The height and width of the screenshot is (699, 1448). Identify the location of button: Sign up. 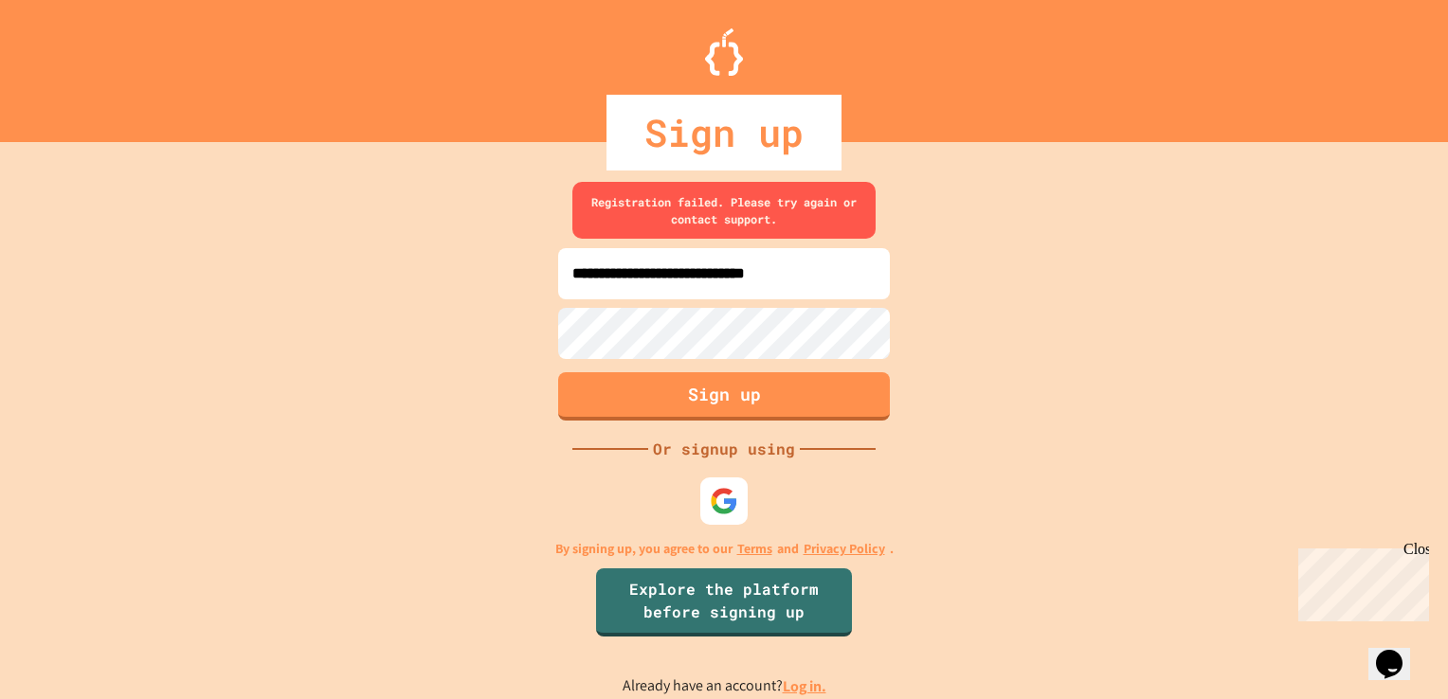
(724, 396).